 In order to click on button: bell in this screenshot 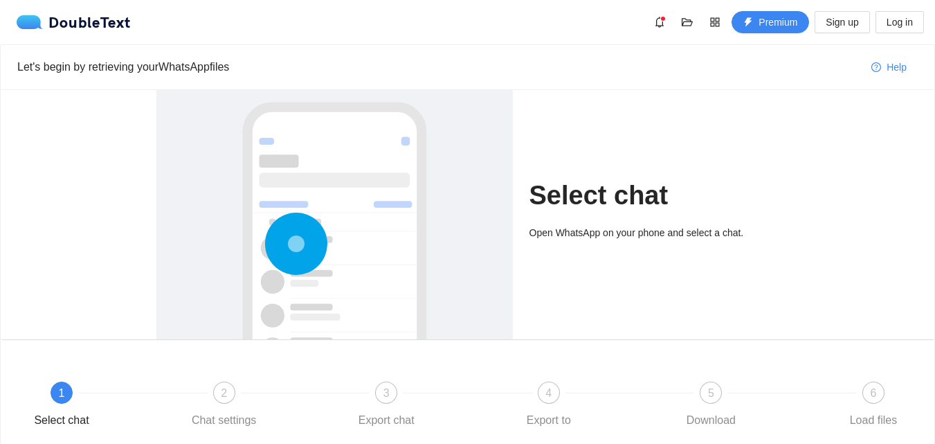, I will do `click(660, 22)`.